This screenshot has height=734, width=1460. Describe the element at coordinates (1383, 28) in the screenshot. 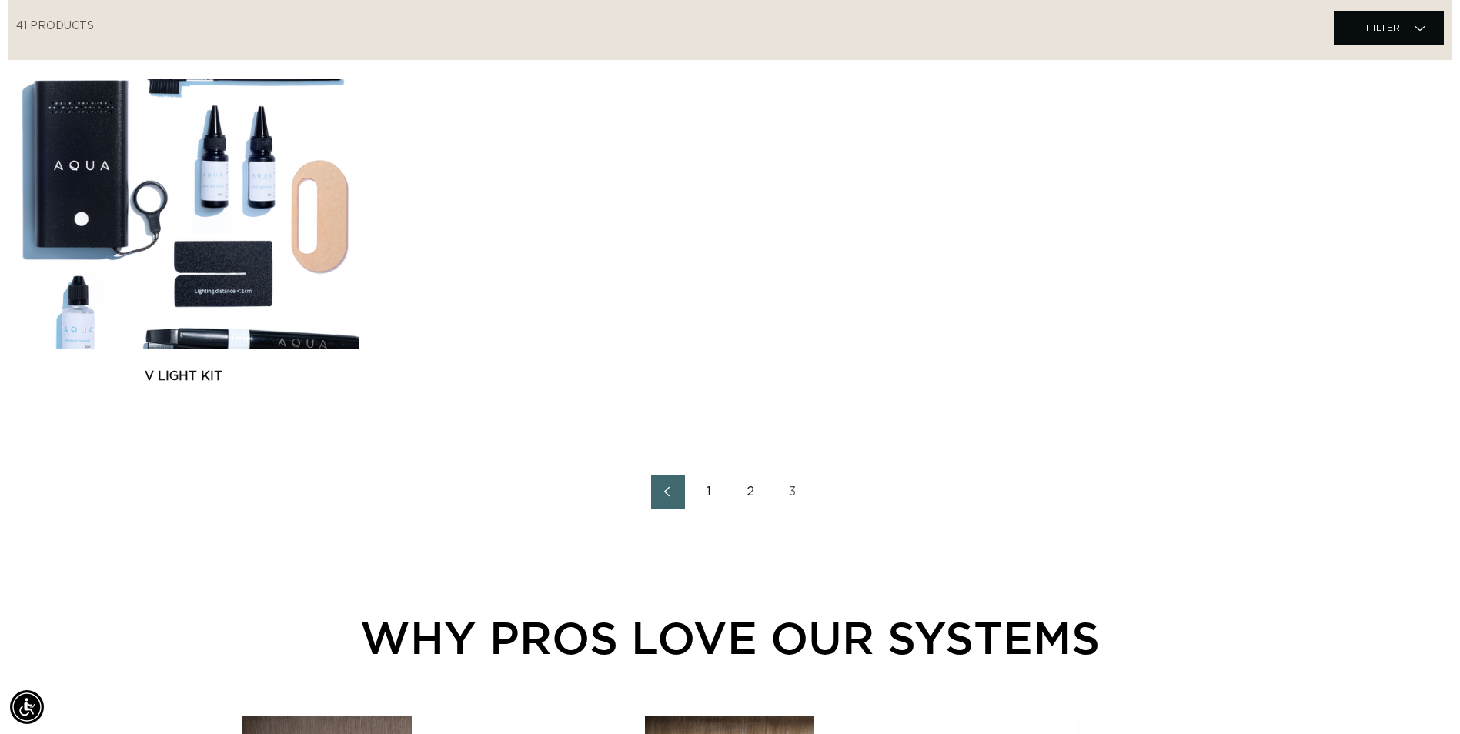

I see `span: Filter` at that location.